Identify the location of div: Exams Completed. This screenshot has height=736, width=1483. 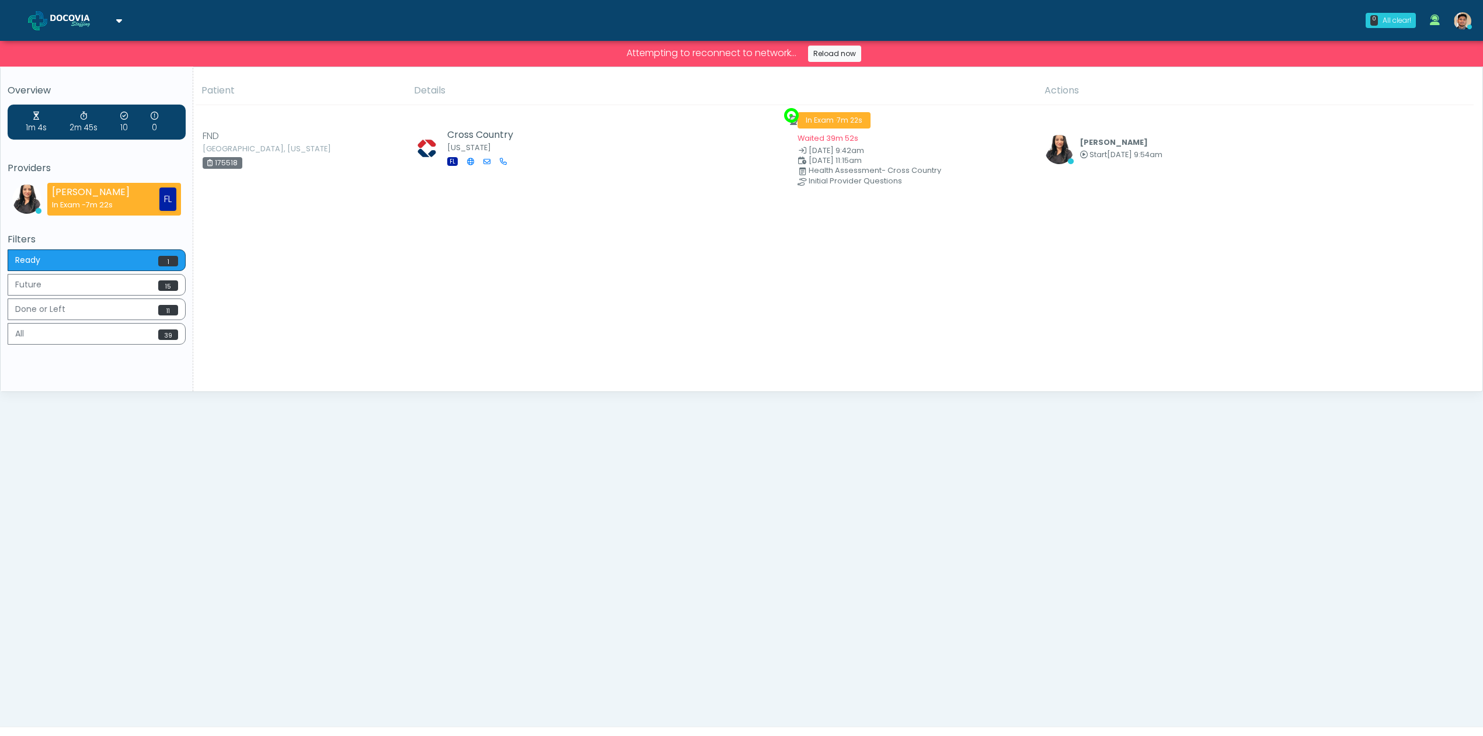
(124, 122).